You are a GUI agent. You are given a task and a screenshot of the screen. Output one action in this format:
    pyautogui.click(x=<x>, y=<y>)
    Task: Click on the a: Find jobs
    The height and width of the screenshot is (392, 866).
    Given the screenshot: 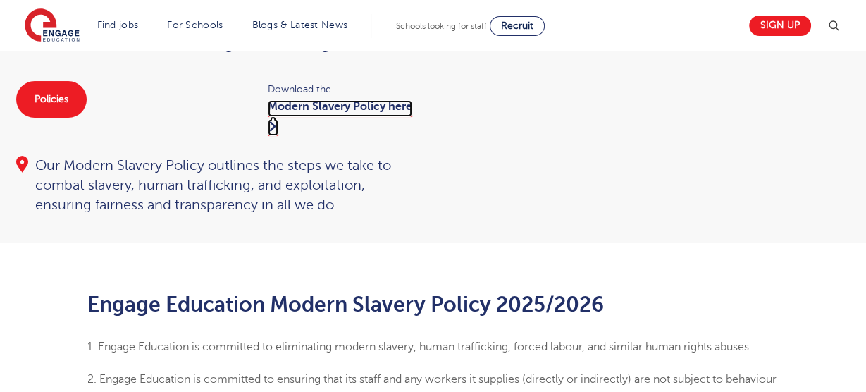 What is the action you would take?
    pyautogui.click(x=118, y=25)
    